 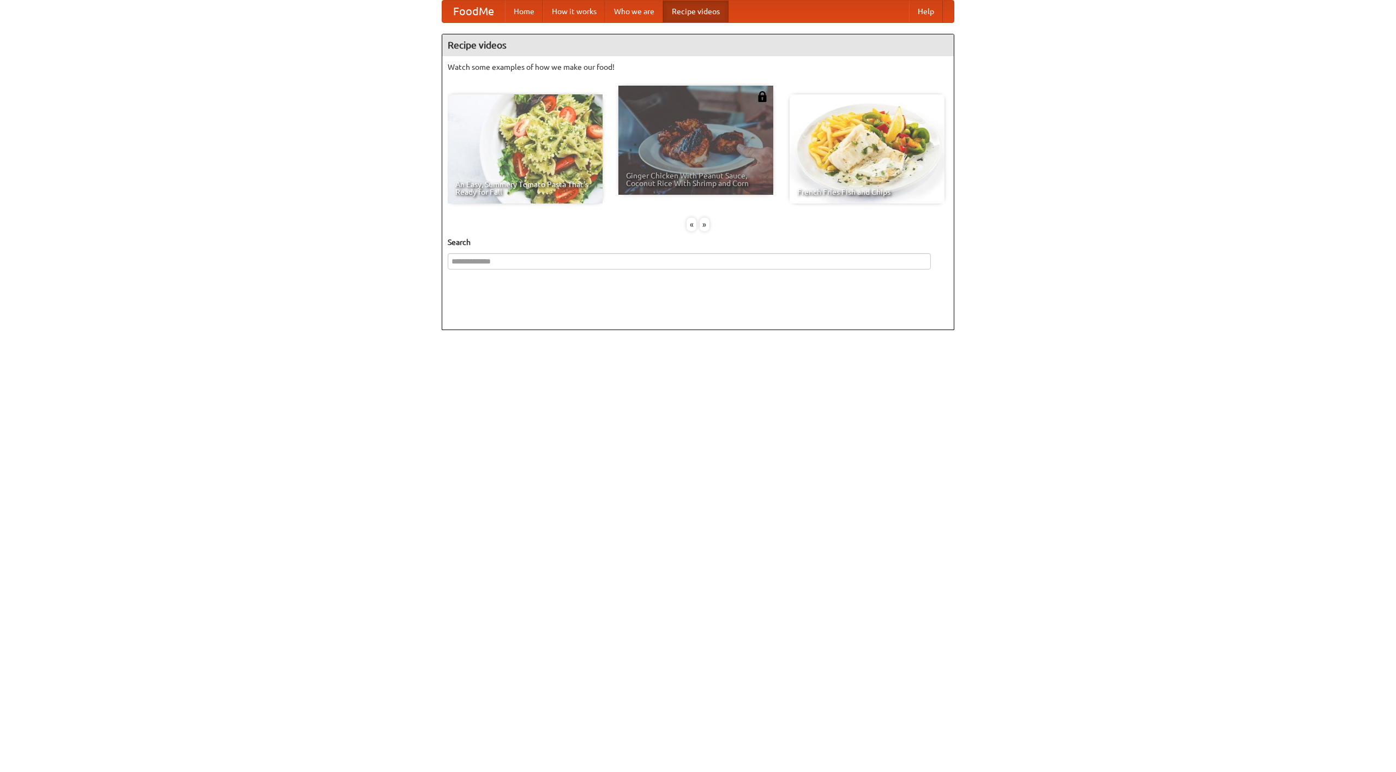 I want to click on a: How it works, so click(x=574, y=11).